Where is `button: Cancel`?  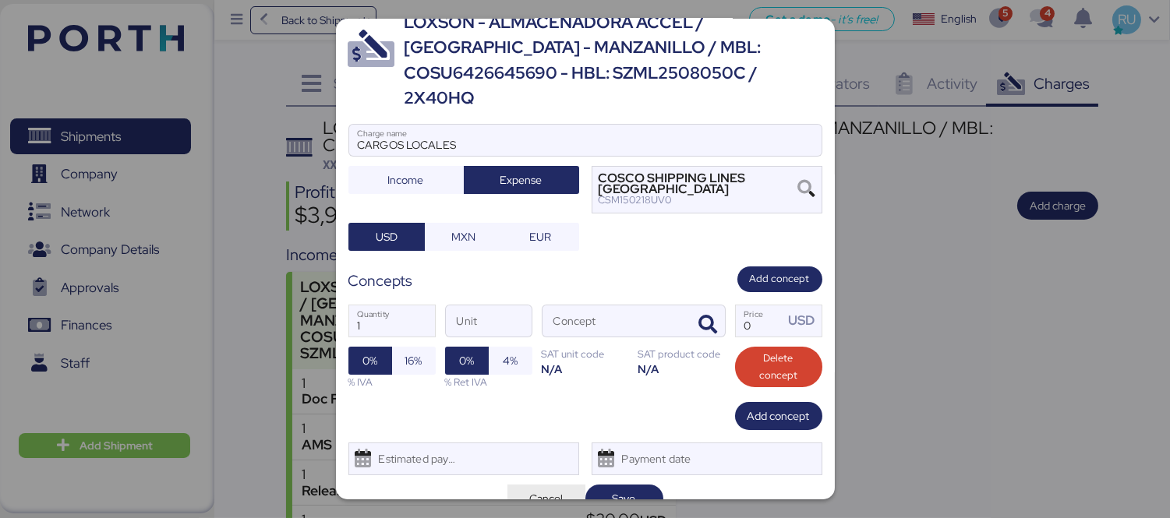
button: Cancel is located at coordinates (546, 499).